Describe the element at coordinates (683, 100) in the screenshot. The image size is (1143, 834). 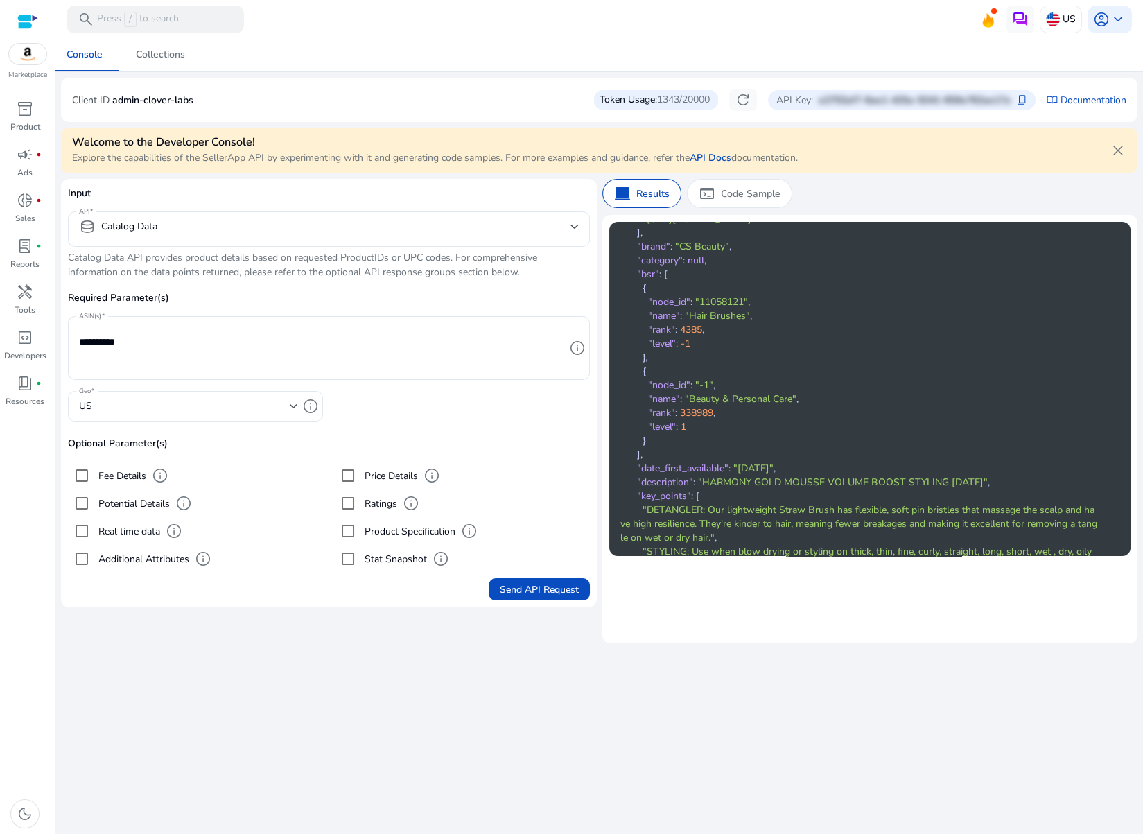
I see `span: 1343/20000` at that location.